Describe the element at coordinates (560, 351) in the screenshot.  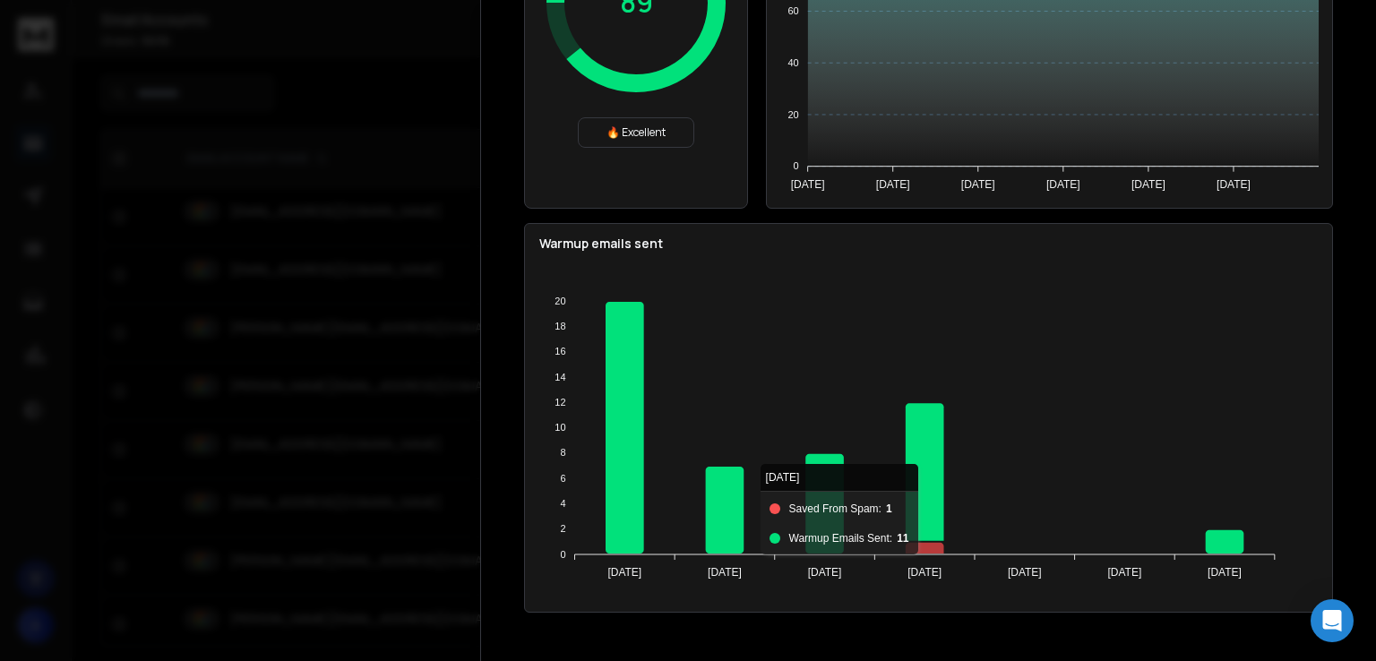
I see `tspan: 16` at that location.